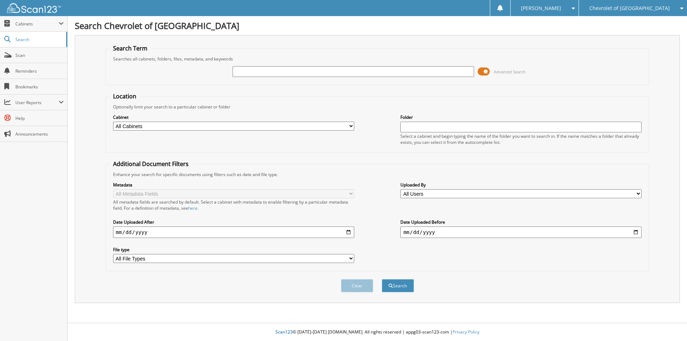 This screenshot has height=341, width=687. Describe the element at coordinates (377, 59) in the screenshot. I see `div: Searches all cabinets, folders, files, metadata, and keywords` at that location.